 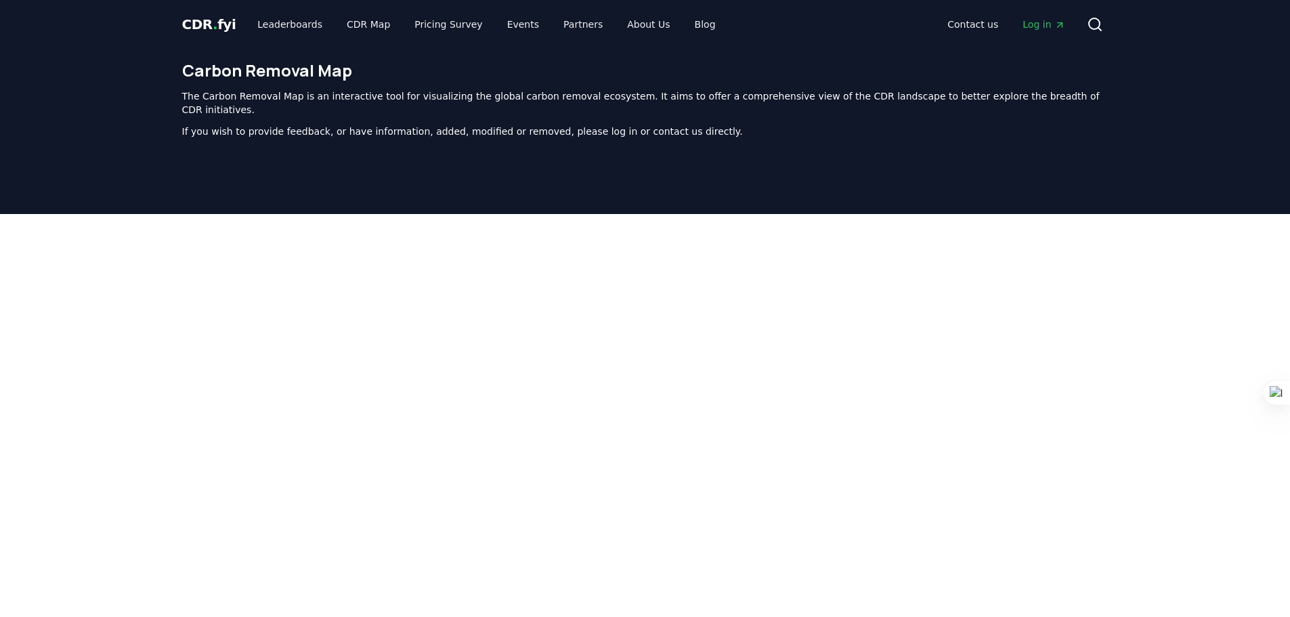 What do you see at coordinates (583, 24) in the screenshot?
I see `a: Partners` at bounding box center [583, 24].